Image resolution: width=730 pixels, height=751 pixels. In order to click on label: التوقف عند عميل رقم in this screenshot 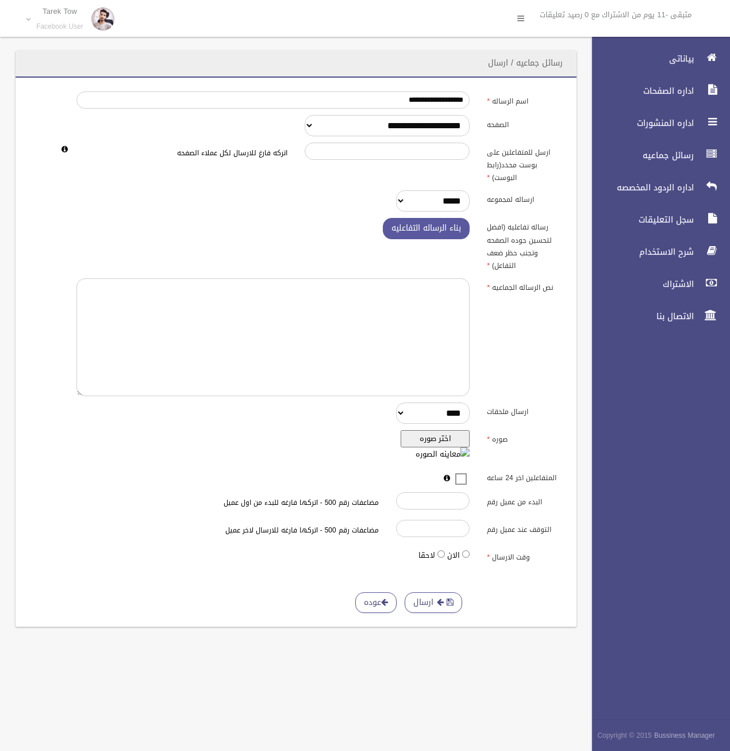, I will do `click(524, 528)`.